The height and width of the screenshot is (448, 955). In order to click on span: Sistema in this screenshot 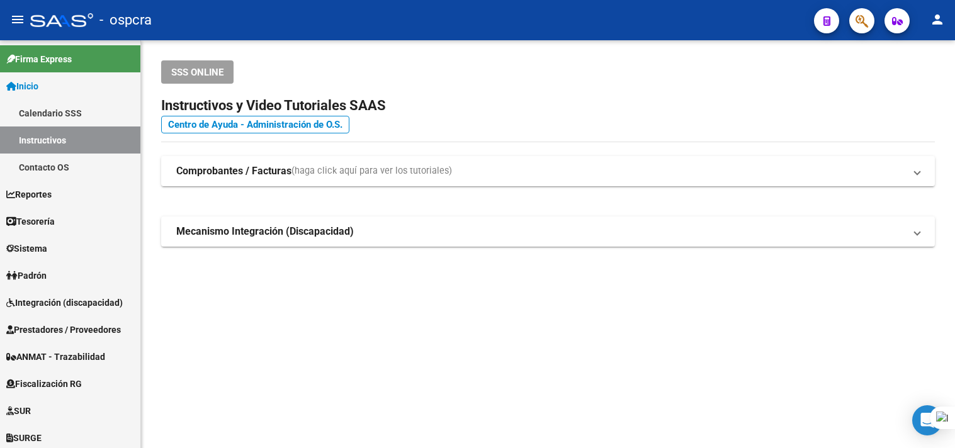, I will do `click(26, 249)`.